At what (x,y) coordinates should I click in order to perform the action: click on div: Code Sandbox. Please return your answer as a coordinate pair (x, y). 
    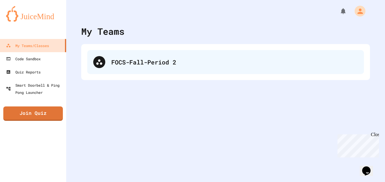
    Looking at the image, I should click on (23, 59).